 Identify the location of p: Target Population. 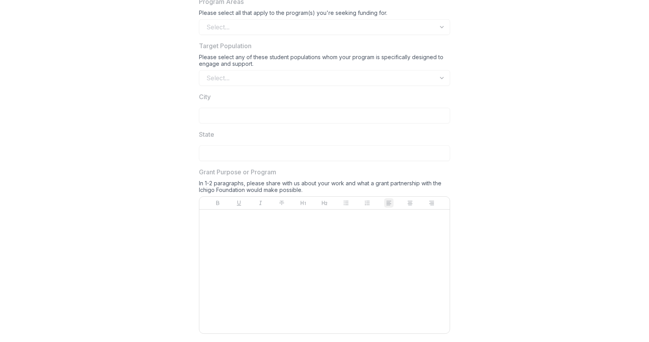
(225, 46).